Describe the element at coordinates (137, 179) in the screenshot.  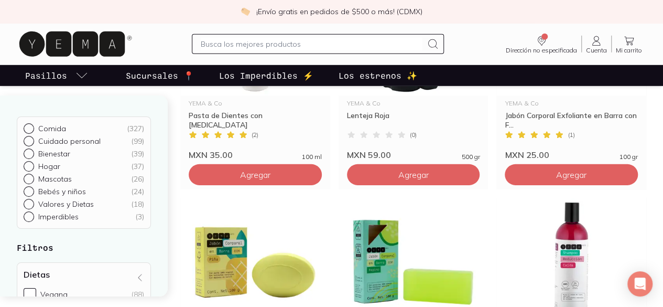
I see `div: ( 26 )` at that location.